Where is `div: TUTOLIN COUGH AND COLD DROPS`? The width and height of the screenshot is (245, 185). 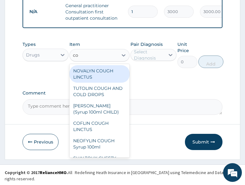 div: TUTOLIN COUGH AND COLD DROPS is located at coordinates (99, 91).